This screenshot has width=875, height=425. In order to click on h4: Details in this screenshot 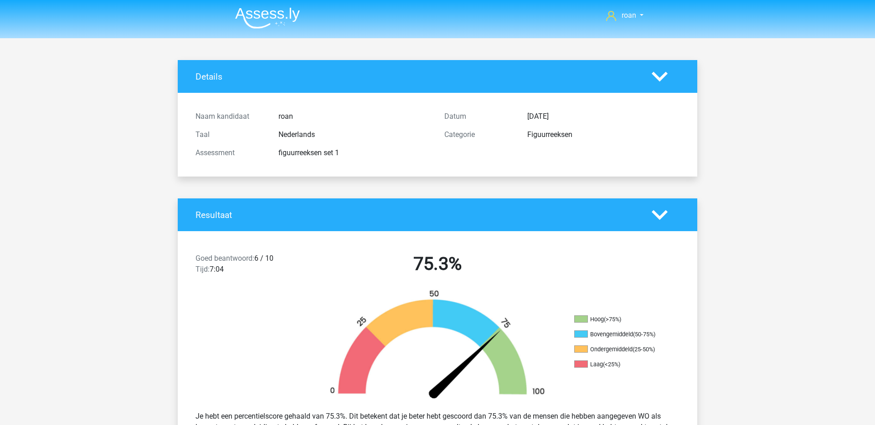, I will do `click(416, 77)`.